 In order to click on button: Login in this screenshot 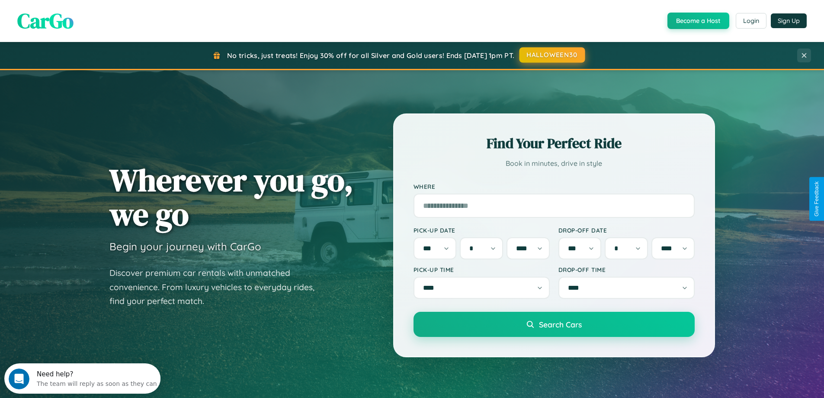, I will do `click(751, 21)`.